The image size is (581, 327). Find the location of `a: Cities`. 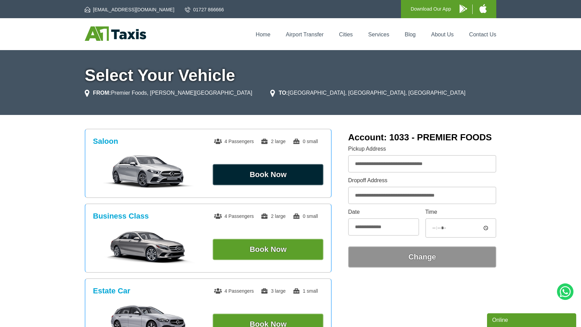

a: Cities is located at coordinates (346, 34).